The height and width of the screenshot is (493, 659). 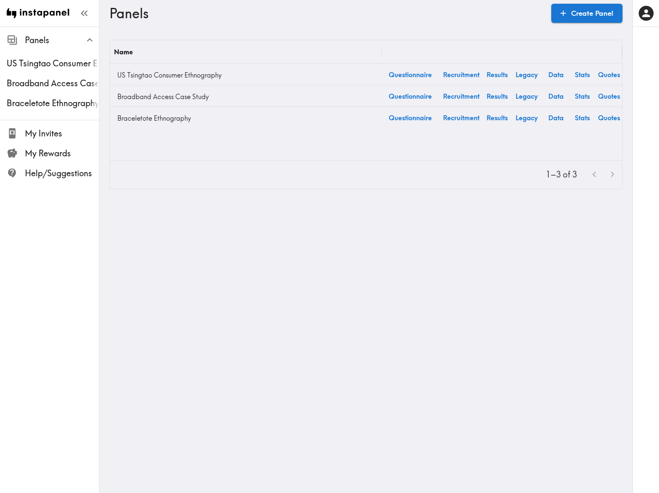 I want to click on span: US Tsingtao Consumer Ethnography, so click(x=53, y=63).